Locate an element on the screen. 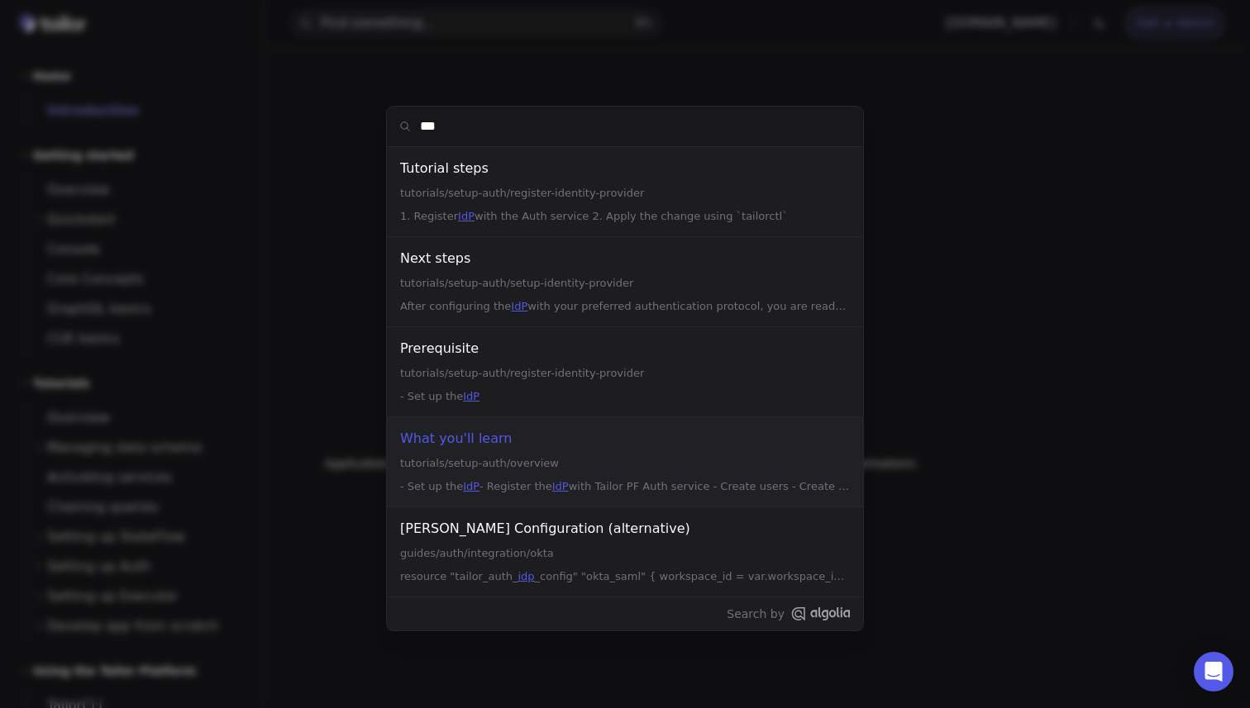 This screenshot has width=1250, height=708. div: tutorials/setup-auth/overview is located at coordinates (625, 464).